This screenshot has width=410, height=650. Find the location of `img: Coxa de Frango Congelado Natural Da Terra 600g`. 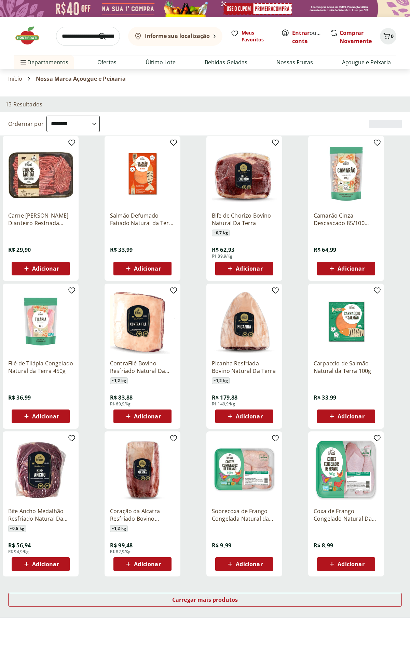

img: Coxa de Frango Congelado Natural Da Terra 600g is located at coordinates (346, 469).